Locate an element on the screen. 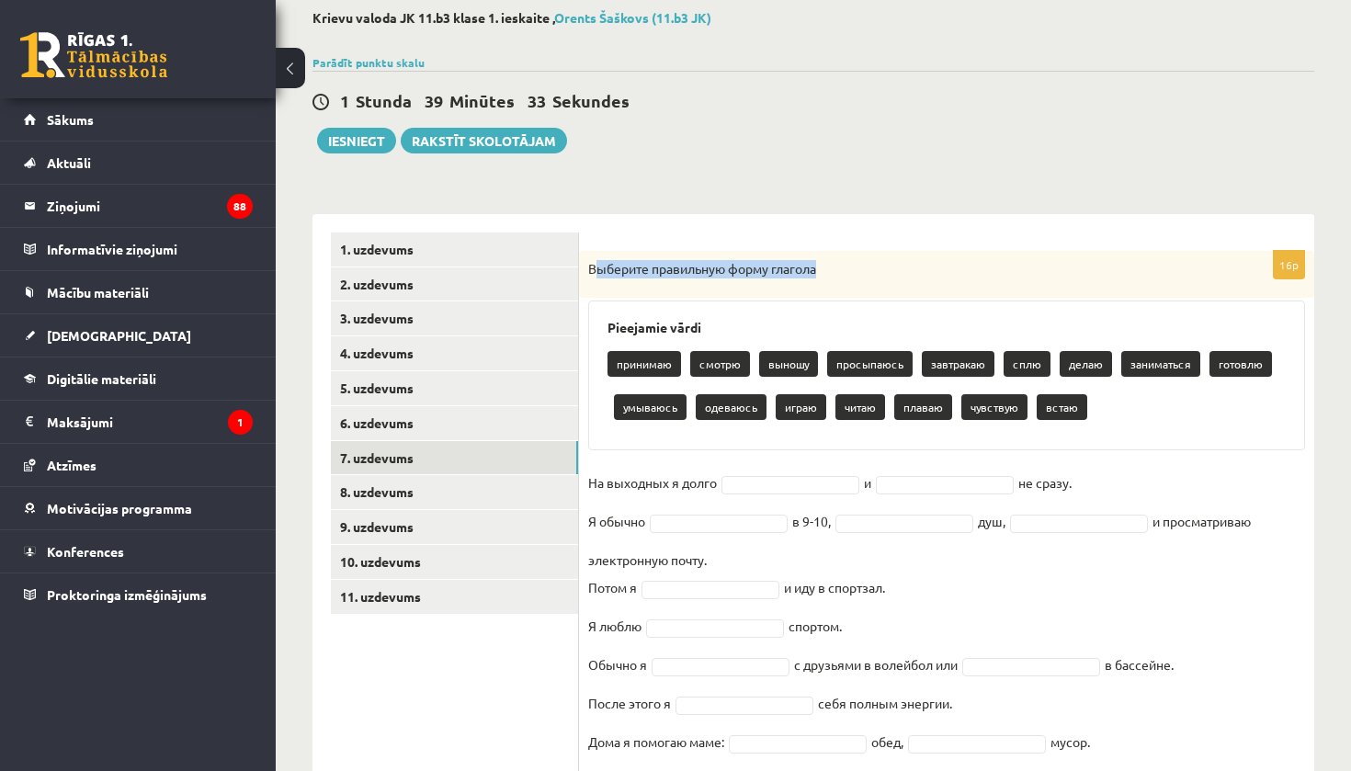  span: Proktoringa izmēģinājums is located at coordinates (127, 595).